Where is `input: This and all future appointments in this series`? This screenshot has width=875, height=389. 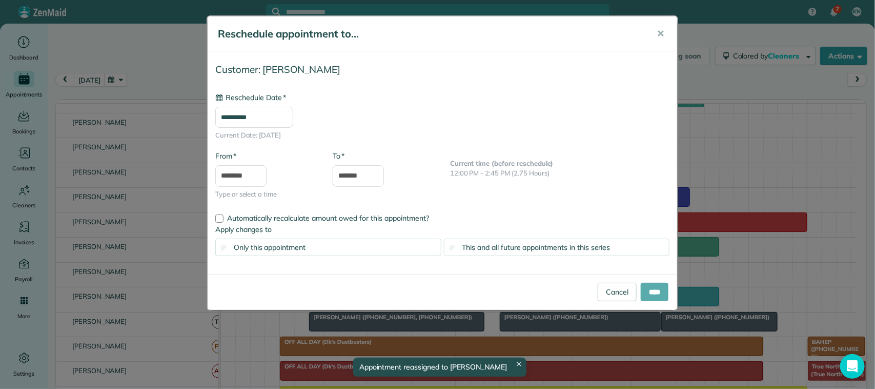
input: This and all future appointments in this series is located at coordinates (452, 248).